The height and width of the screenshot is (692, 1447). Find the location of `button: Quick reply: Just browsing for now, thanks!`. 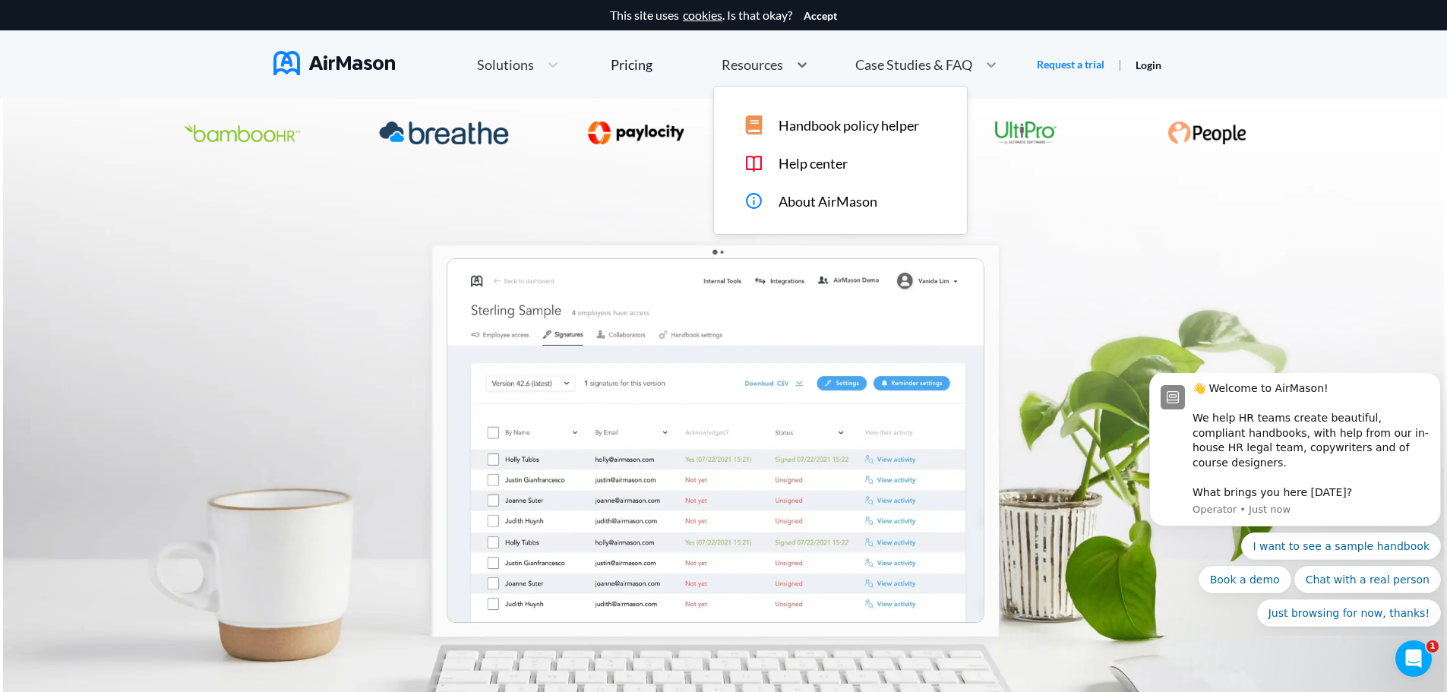

button: Quick reply: Just browsing for now, thanks! is located at coordinates (206, 240).